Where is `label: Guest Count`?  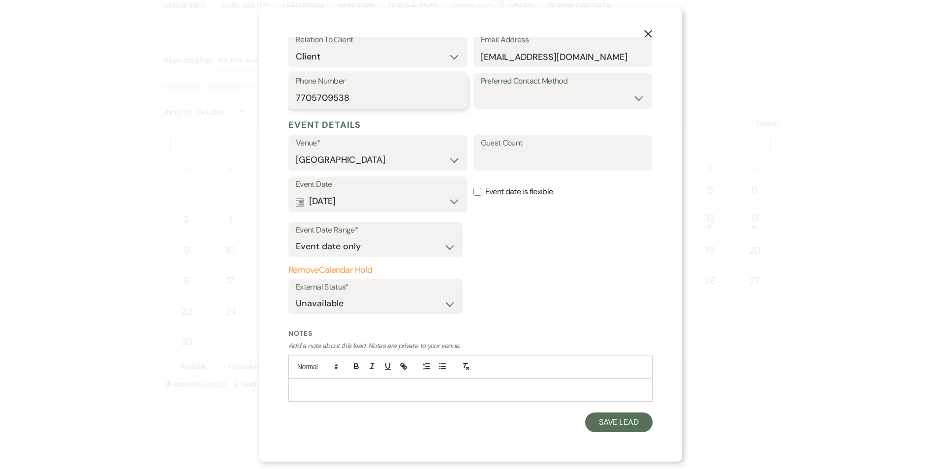
label: Guest Count is located at coordinates (563, 143).